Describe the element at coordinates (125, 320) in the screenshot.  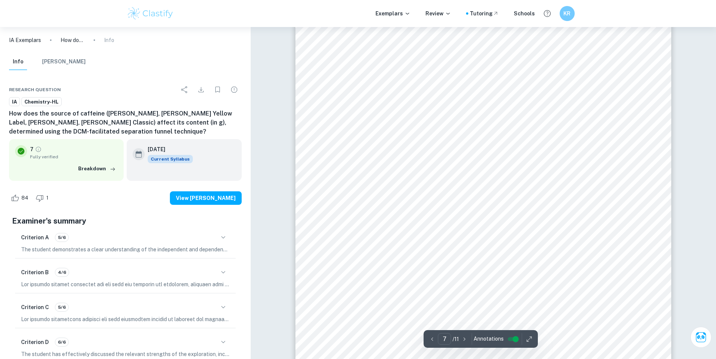
I see `p: Lor ipsumdo sitametcons adipisci eli sedd eiusmodtem incidid ut laboreet dol magnaaliqu eni admin...` at that location.